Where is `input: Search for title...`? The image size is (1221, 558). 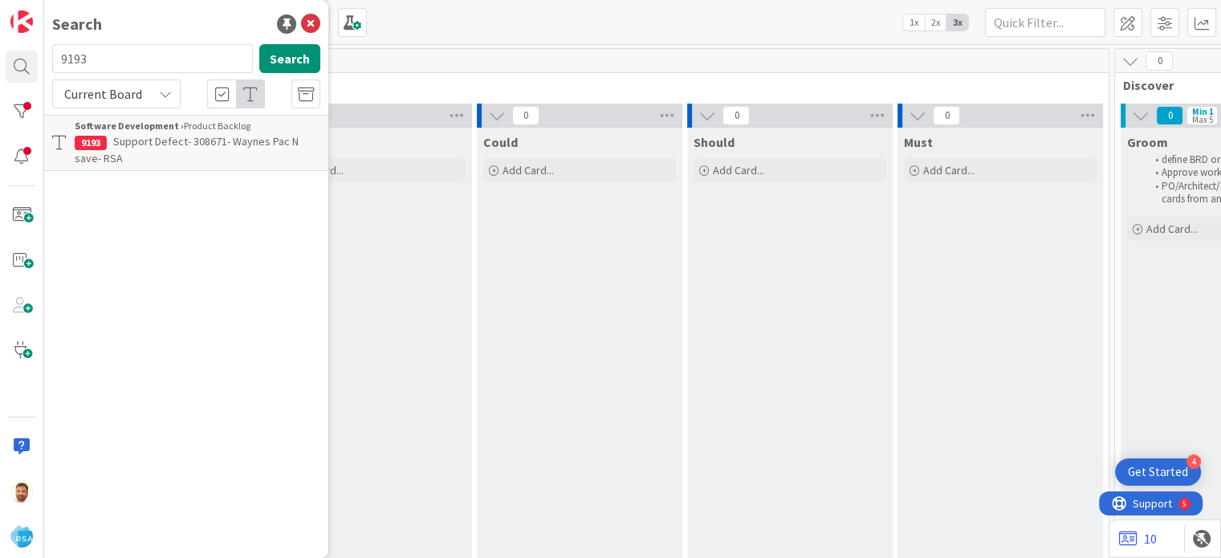
input: Search for title... is located at coordinates (153, 59).